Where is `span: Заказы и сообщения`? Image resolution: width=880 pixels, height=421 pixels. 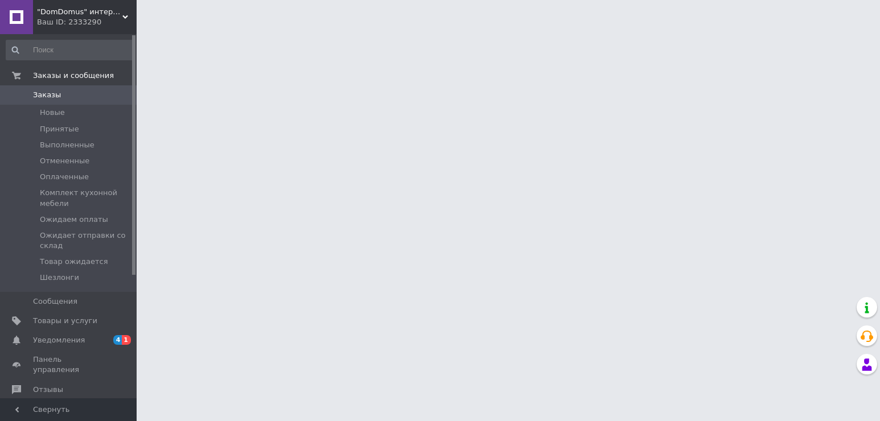
span: Заказы и сообщения is located at coordinates (73, 76).